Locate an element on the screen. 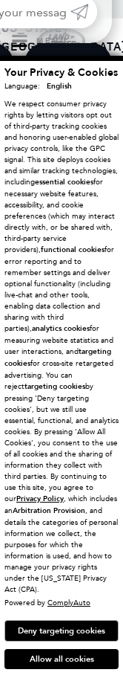  u: Privacy Policy is located at coordinates (40, 499).